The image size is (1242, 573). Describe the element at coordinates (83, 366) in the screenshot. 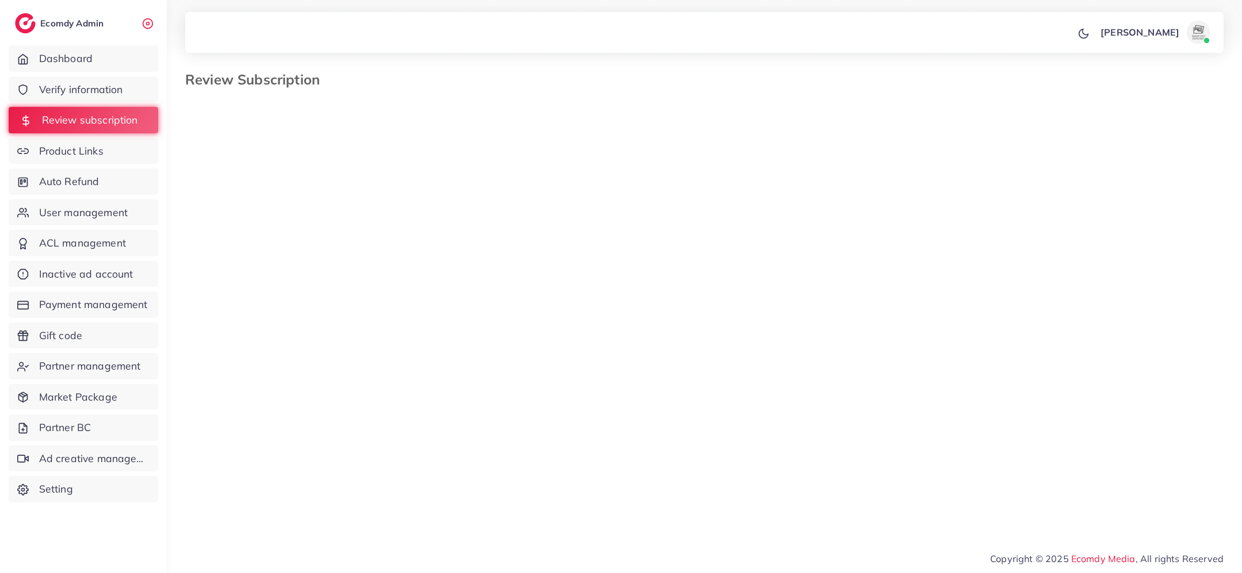

I see `a: Partner management` at that location.